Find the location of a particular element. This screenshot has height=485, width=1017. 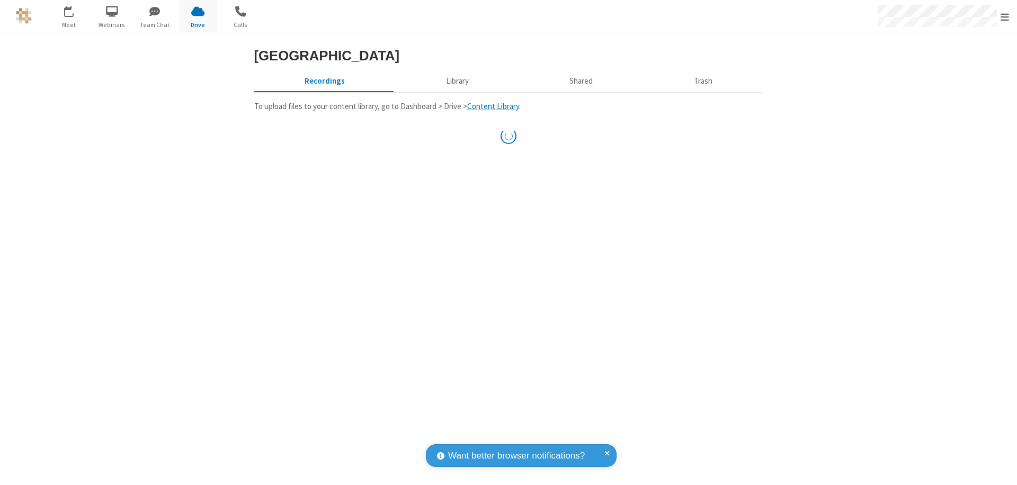

div: 1 is located at coordinates (75, 10).